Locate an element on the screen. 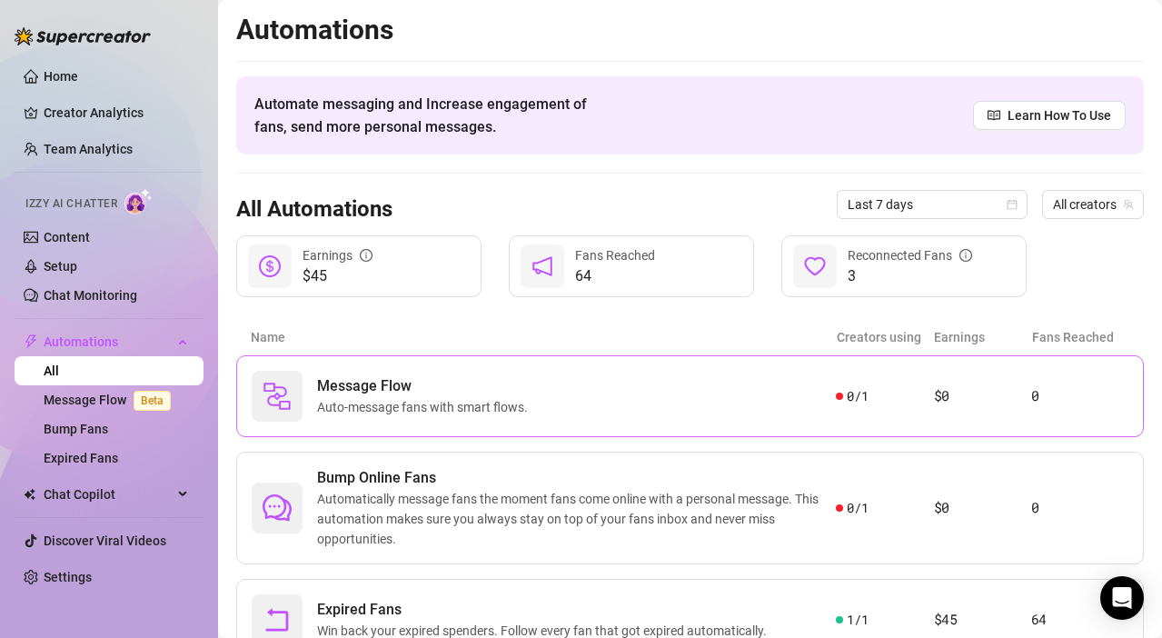 Image resolution: width=1162 pixels, height=638 pixels. span: All creators is located at coordinates (1093, 204).